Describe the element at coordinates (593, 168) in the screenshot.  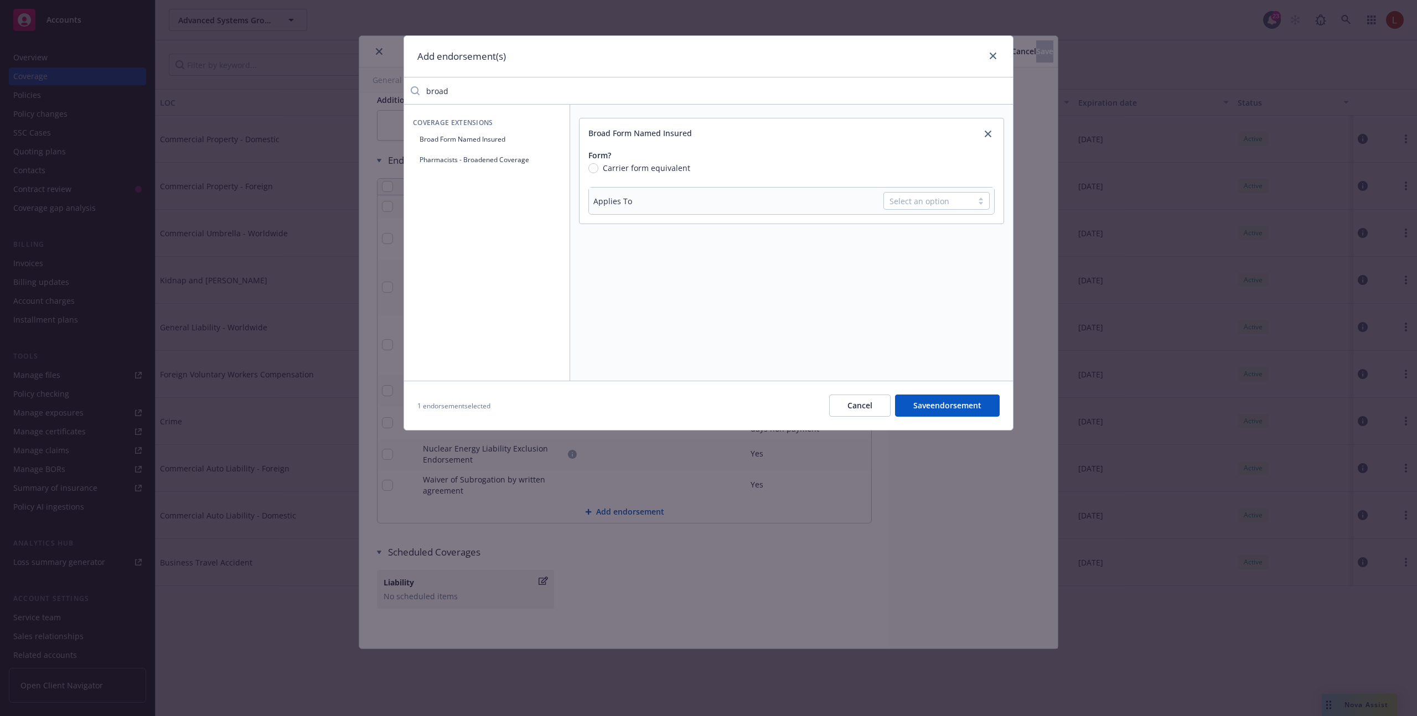
I see `input: Carrier form equivalent` at that location.